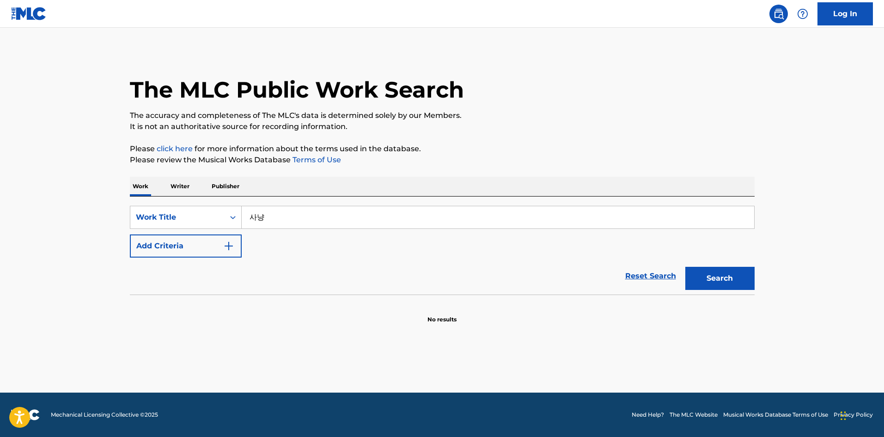 This screenshot has height=437, width=884. I want to click on img: 9d2ae6d4665cec9f34b9.svg, so click(229, 246).